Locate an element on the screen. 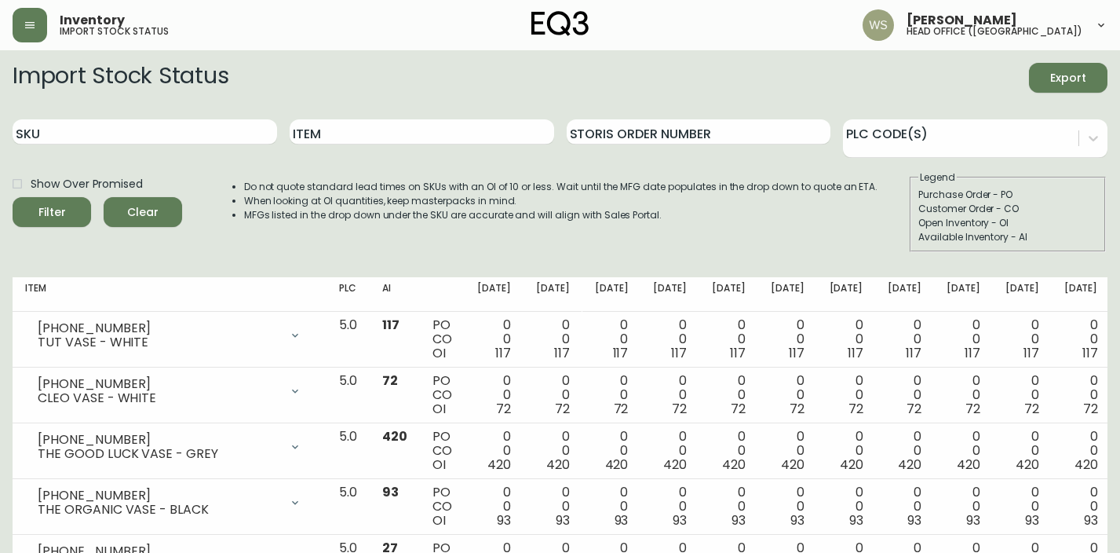 The width and height of the screenshot is (1120, 553). h5: import stock status is located at coordinates (114, 31).